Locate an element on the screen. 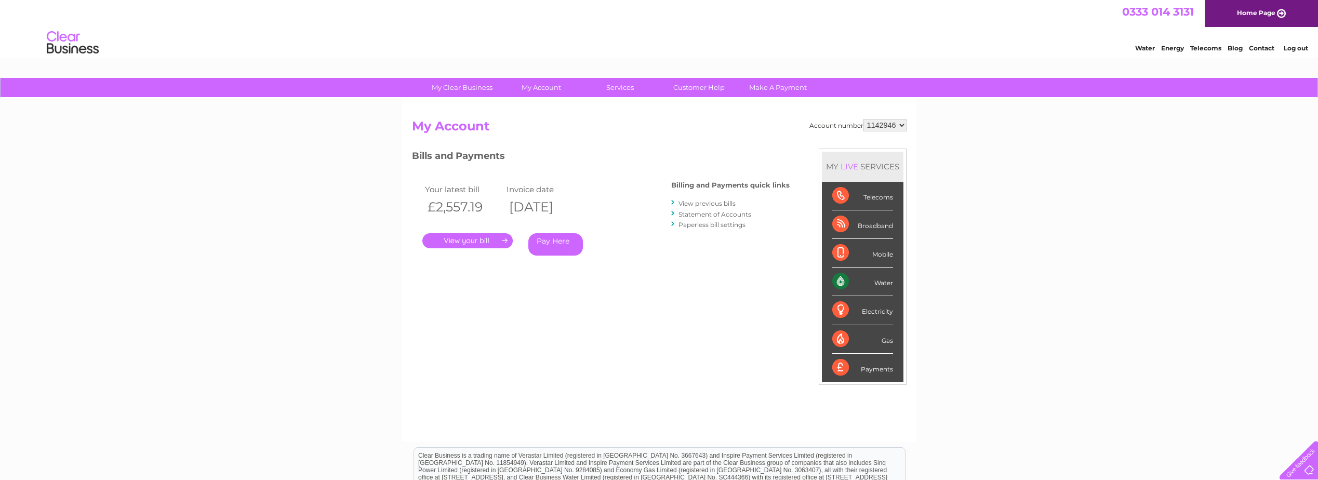 The width and height of the screenshot is (1318, 480). a: 0333 014 3131 is located at coordinates (1158, 11).